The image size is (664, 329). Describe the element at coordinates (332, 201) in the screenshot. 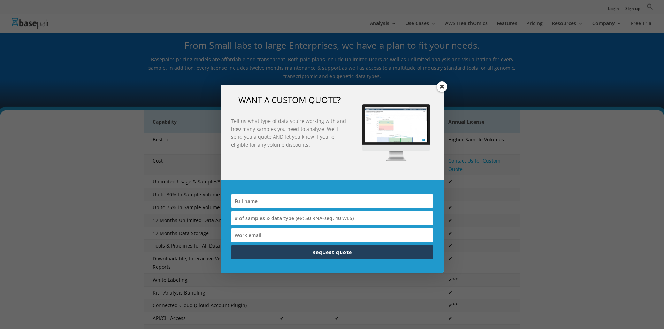

I see `input: Full name` at that location.